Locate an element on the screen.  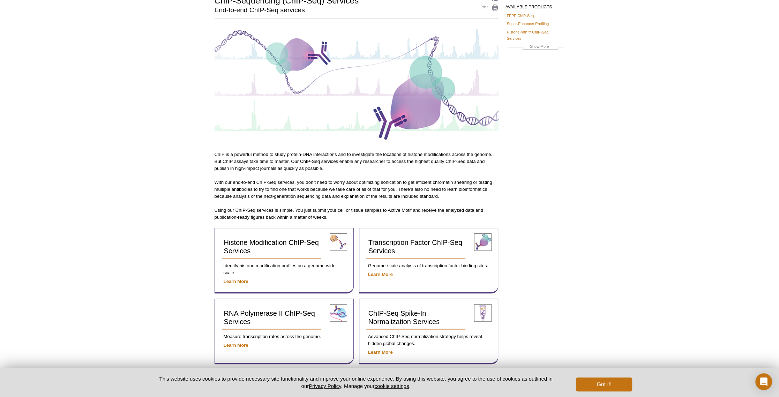
a: Print is located at coordinates (485, 8).